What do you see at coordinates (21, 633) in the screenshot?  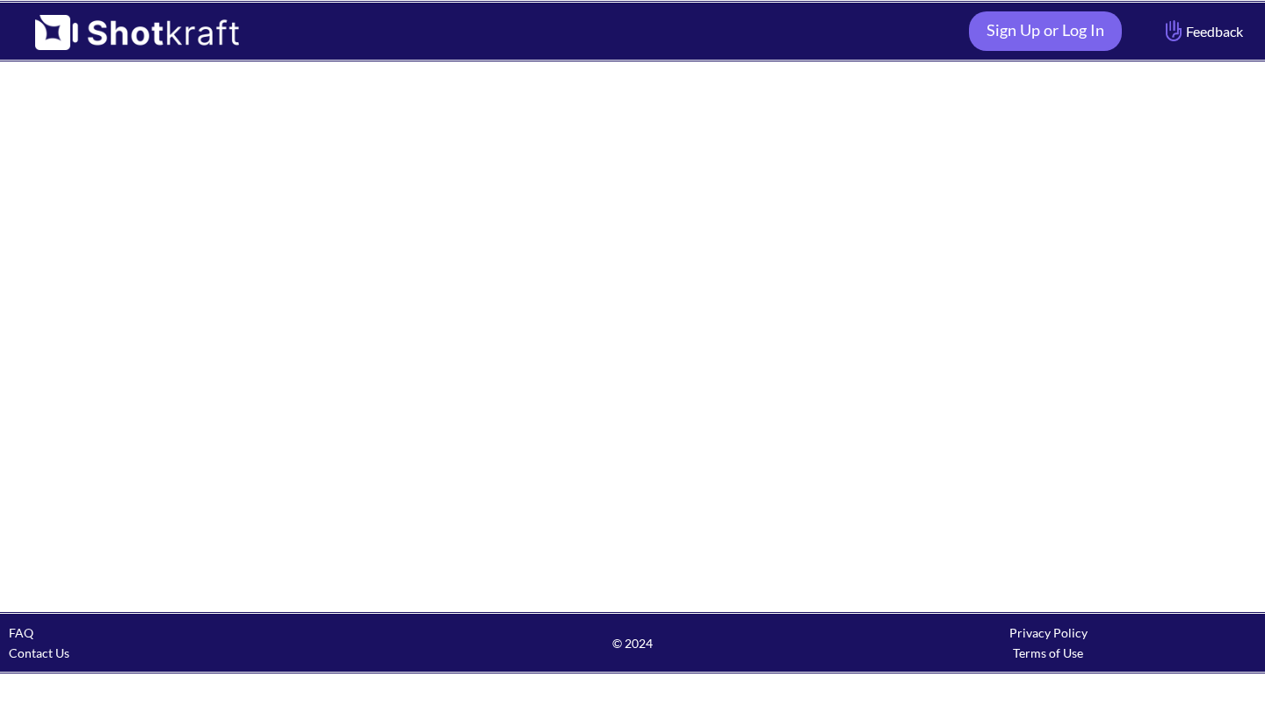 I see `a: FAQ` at bounding box center [21, 633].